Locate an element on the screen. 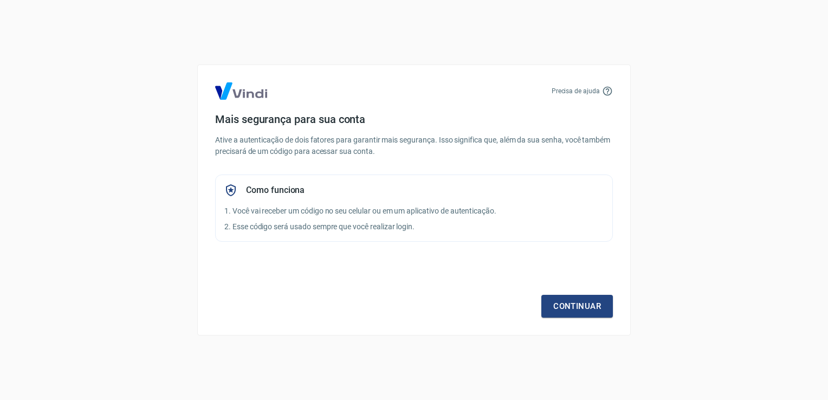  h4: Mais segurança para sua conta is located at coordinates (414, 119).